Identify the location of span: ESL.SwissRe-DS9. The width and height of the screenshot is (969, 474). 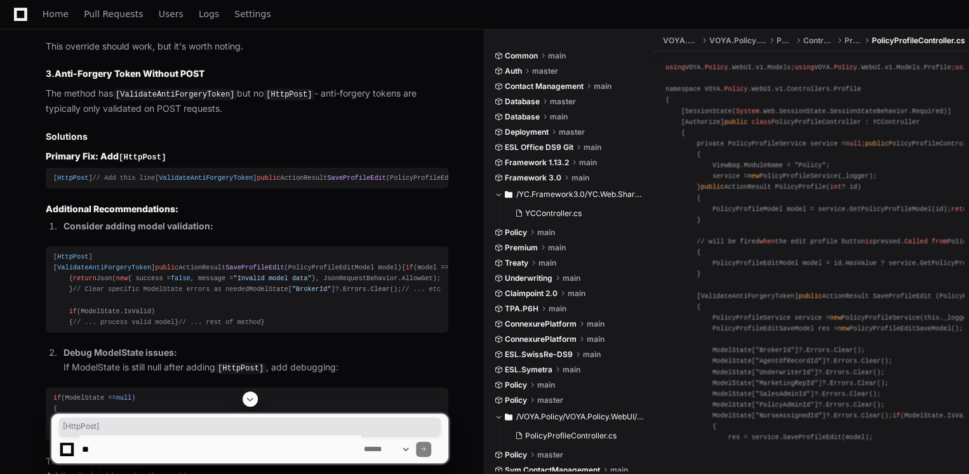
(539, 354).